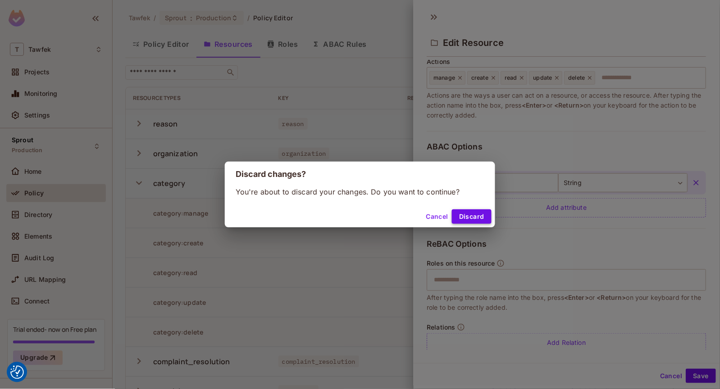 This screenshot has height=389, width=720. Describe the element at coordinates (437, 217) in the screenshot. I see `button: Cancel` at that location.